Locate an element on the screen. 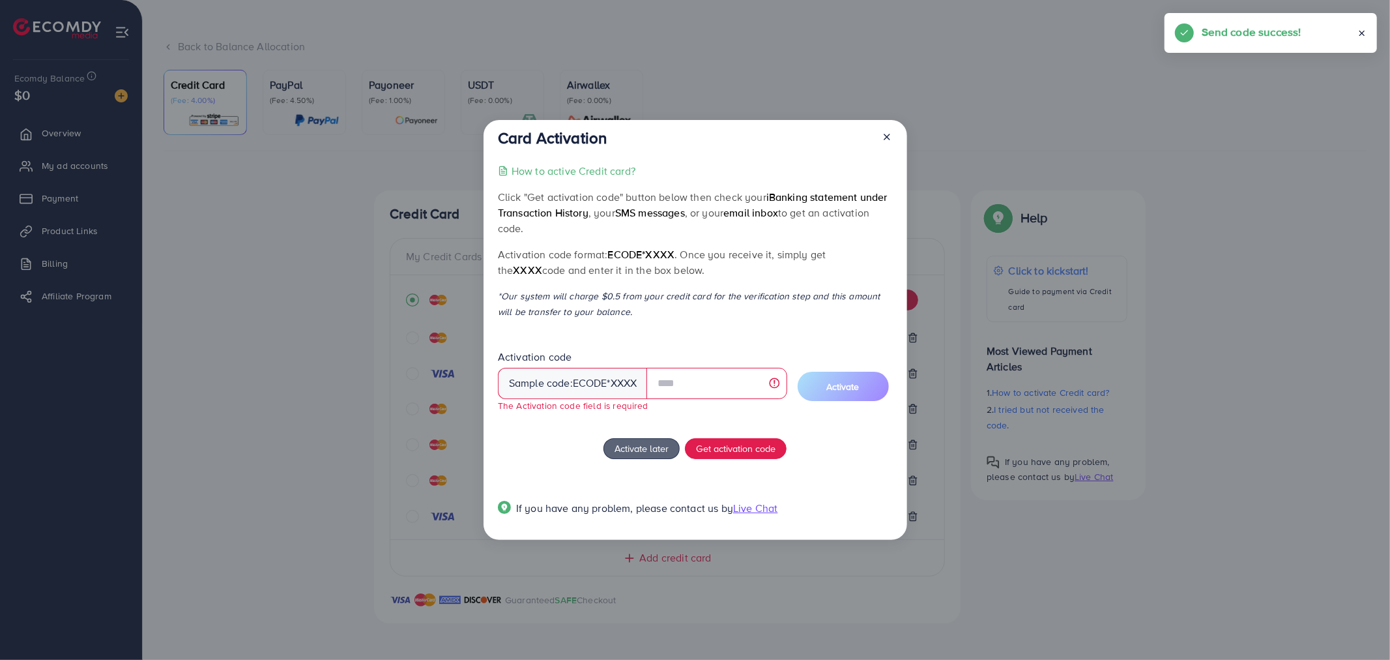 The height and width of the screenshot is (660, 1390). h5: Send code success! is located at coordinates (1251, 32).